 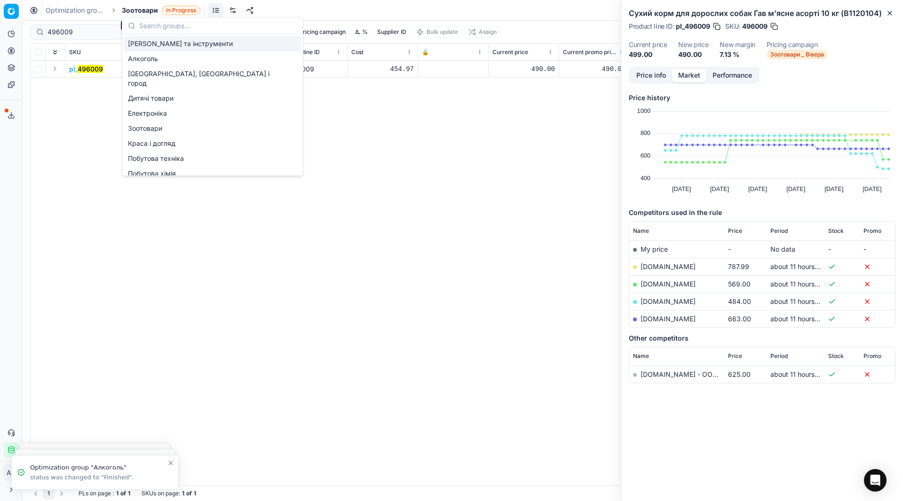 What do you see at coordinates (693, 55) in the screenshot?
I see `dd: 490.00` at bounding box center [693, 55].